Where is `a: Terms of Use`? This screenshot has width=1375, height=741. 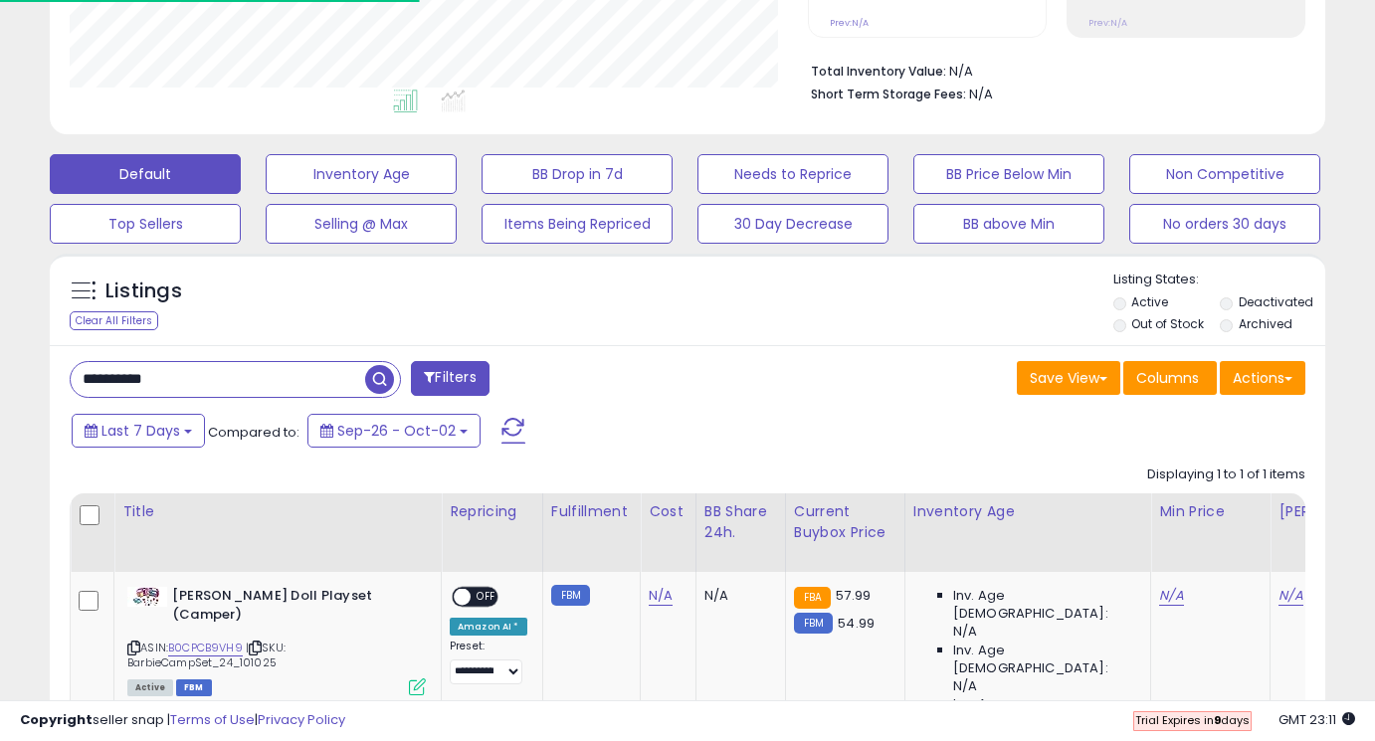 a: Terms of Use is located at coordinates (212, 720).